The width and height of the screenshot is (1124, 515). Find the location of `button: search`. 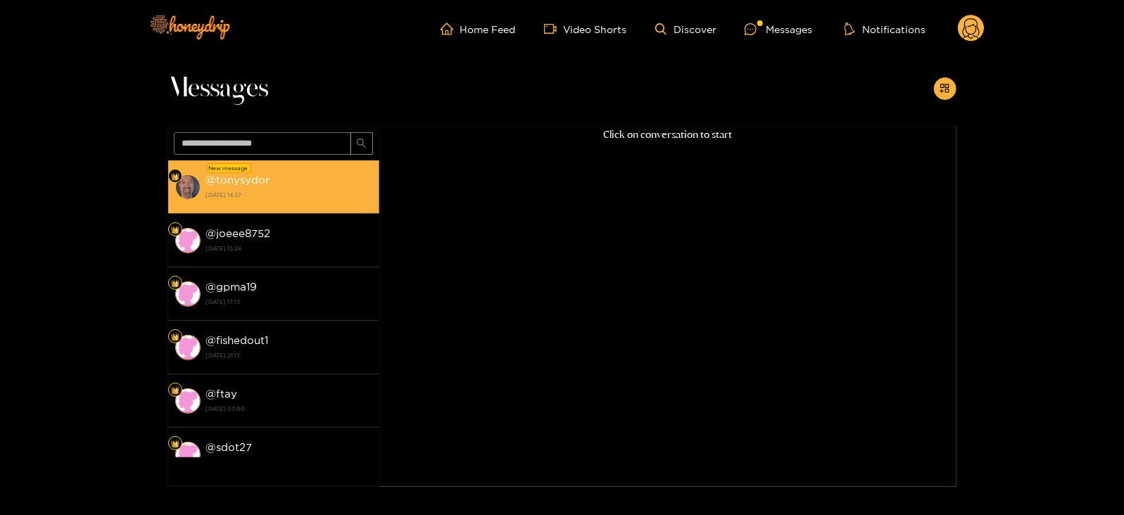

button: search is located at coordinates (362, 144).